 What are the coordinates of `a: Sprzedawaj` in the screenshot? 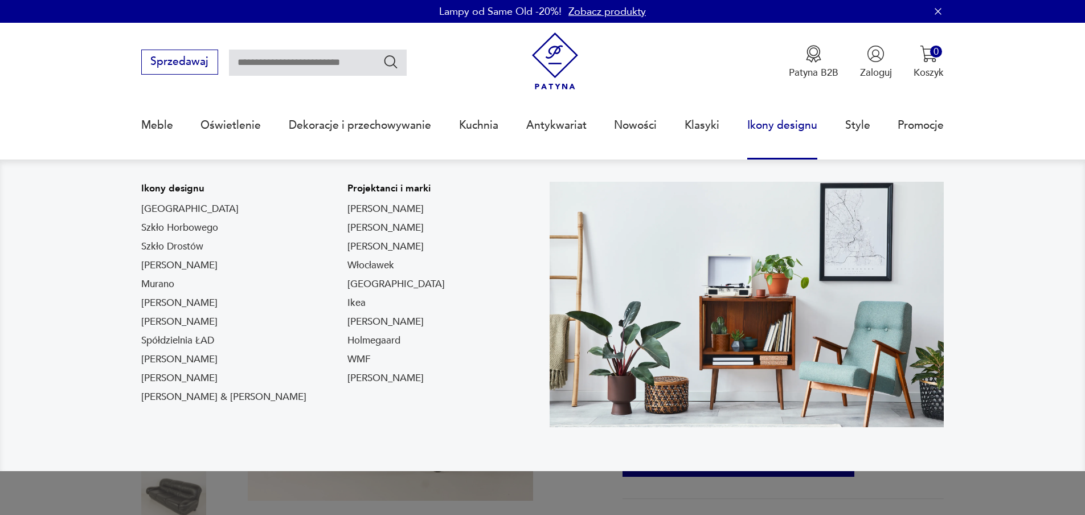 It's located at (179, 63).